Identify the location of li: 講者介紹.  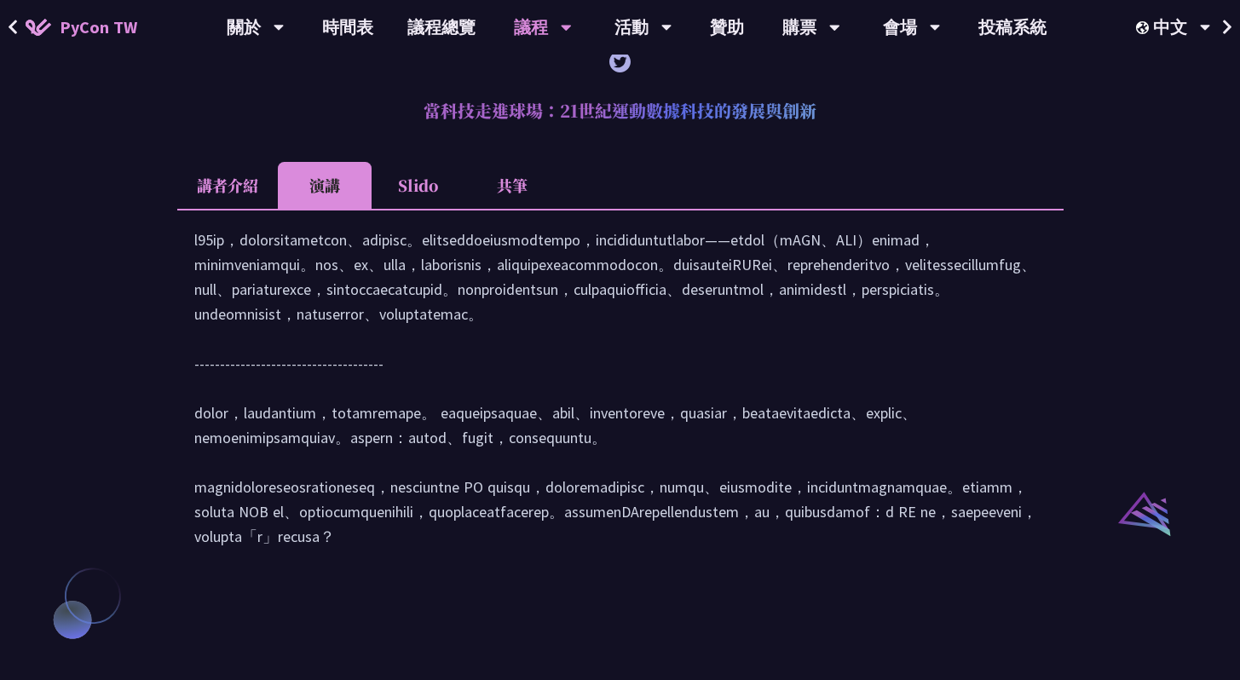
(228, 185).